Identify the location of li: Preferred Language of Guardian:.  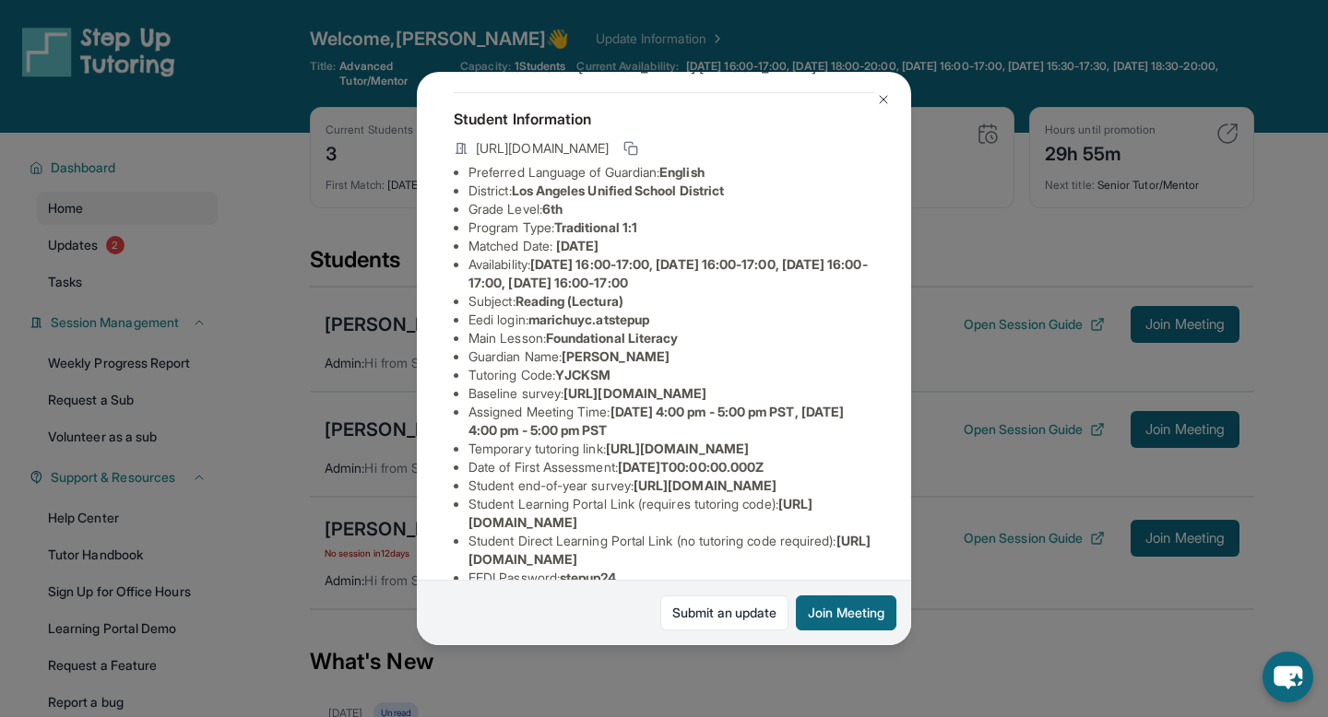
(671, 172).